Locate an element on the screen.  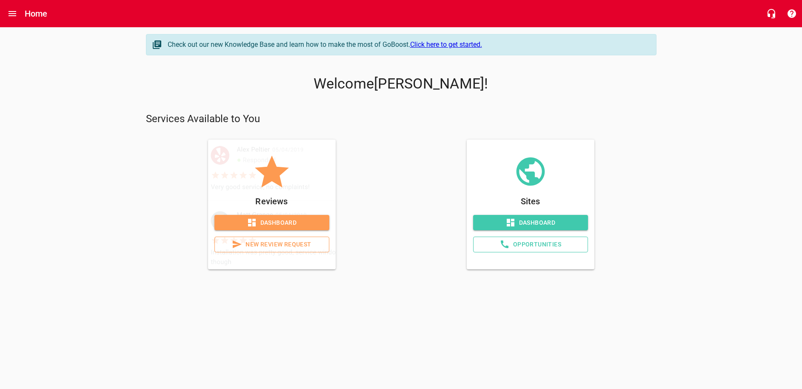
a: Click here to get started. is located at coordinates (446, 44).